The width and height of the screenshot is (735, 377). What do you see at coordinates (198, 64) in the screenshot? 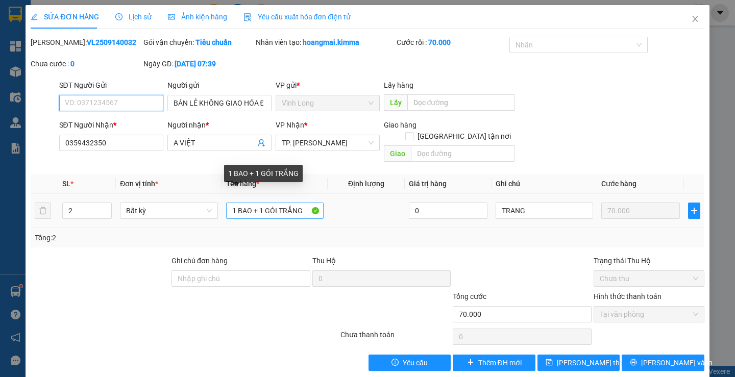
I see `div: Ngày GD:` at bounding box center [198, 64].